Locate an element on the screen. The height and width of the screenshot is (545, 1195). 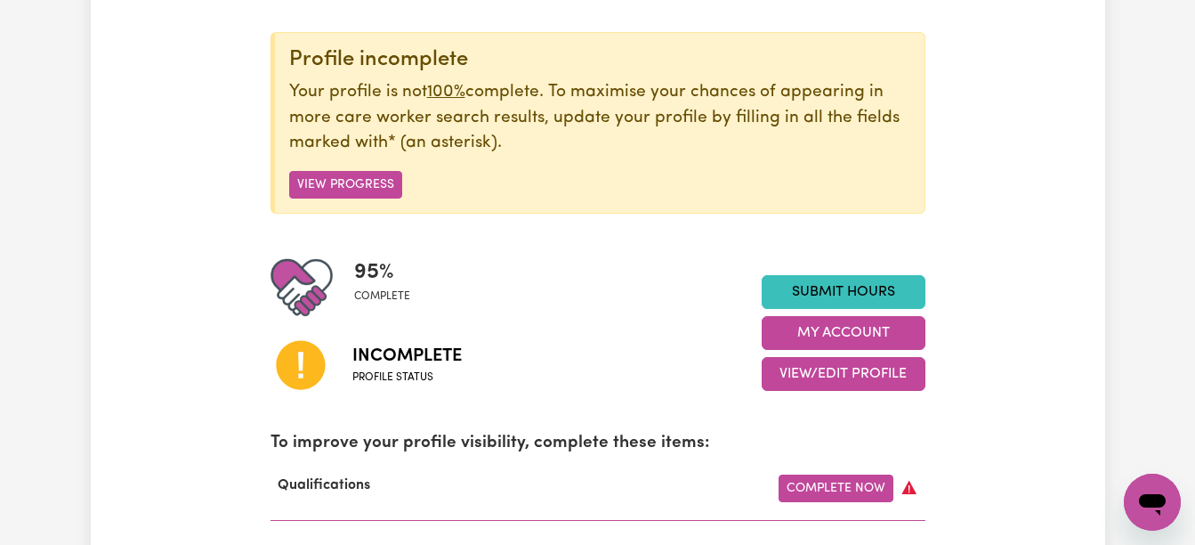
span: complete is located at coordinates (382, 296).